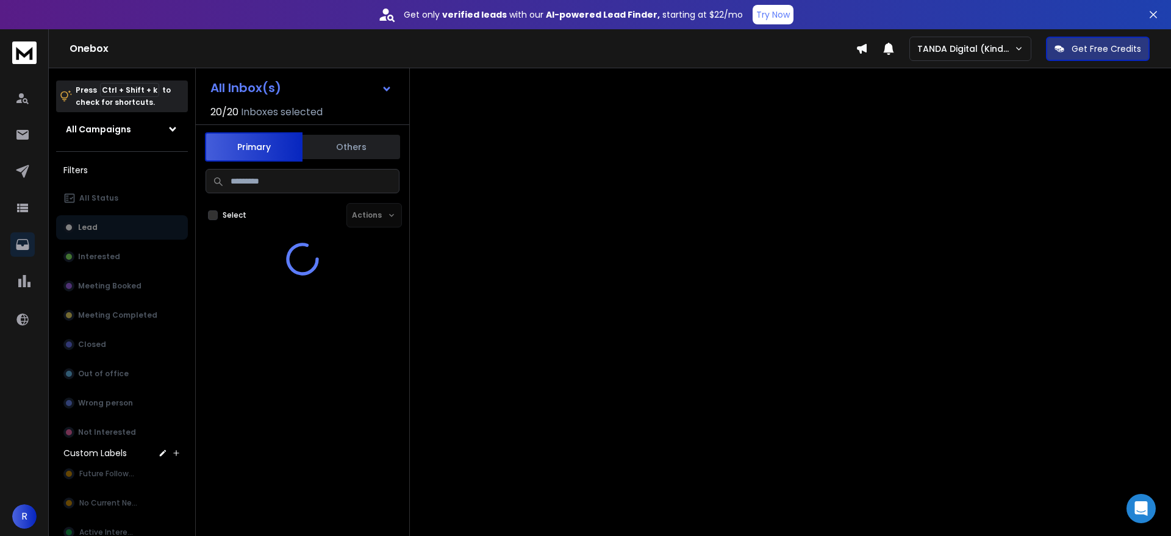 The image size is (1171, 536). I want to click on label: Select, so click(234, 215).